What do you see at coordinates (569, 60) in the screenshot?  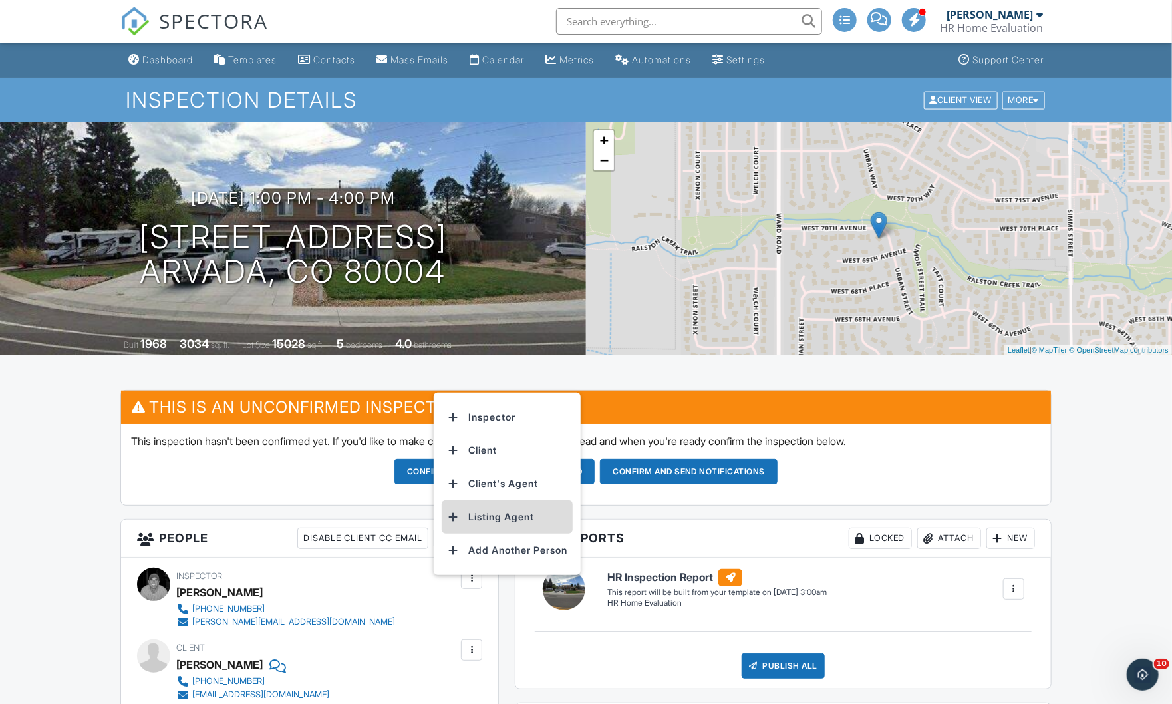 I see `a: Metrics` at bounding box center [569, 60].